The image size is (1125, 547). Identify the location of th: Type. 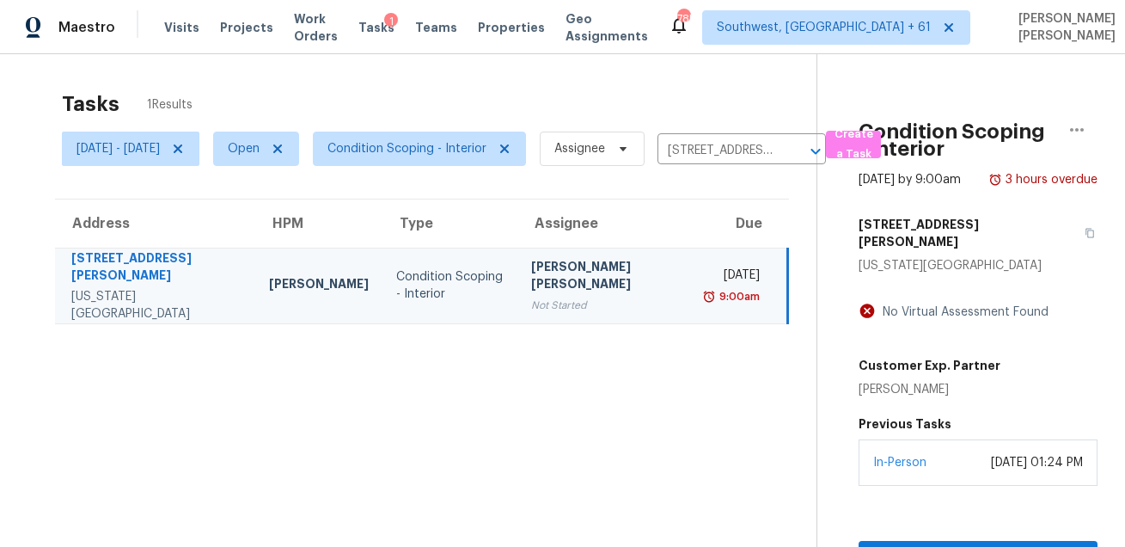
(450, 224).